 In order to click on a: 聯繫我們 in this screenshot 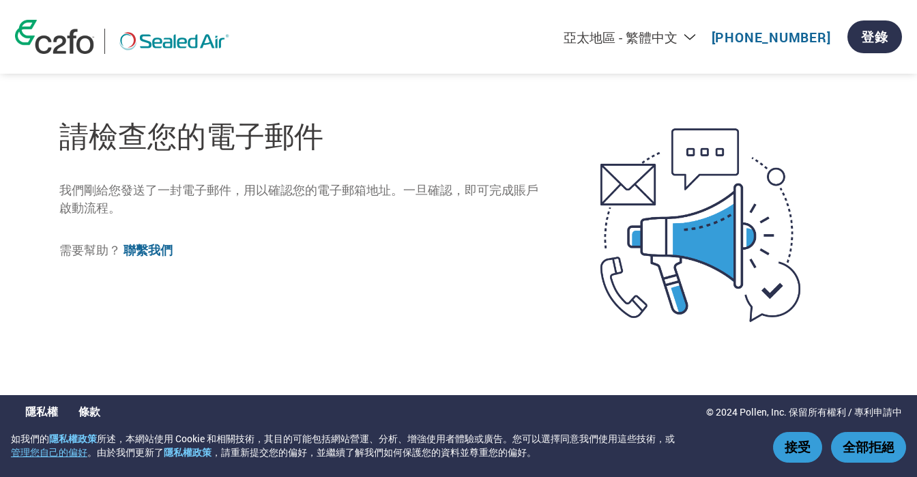, I will do `click(148, 250)`.